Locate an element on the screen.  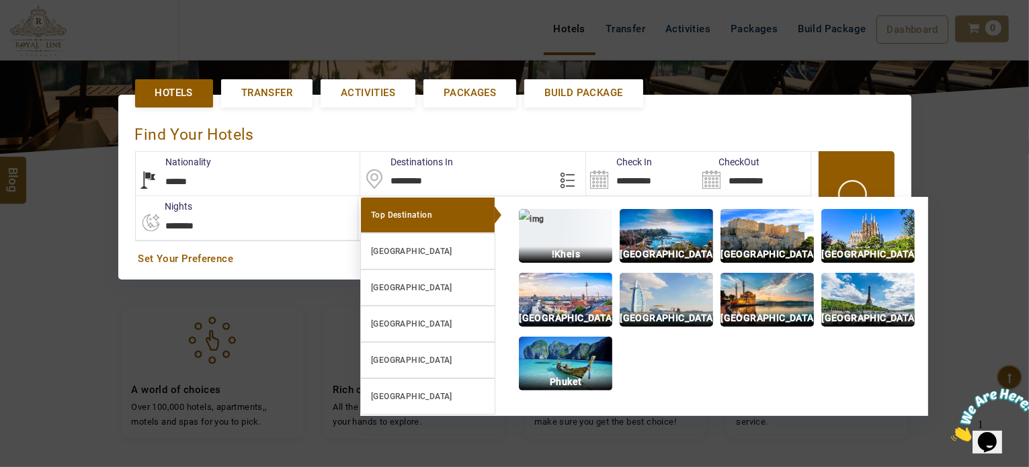
p: !Kheis is located at coordinates (565, 254).